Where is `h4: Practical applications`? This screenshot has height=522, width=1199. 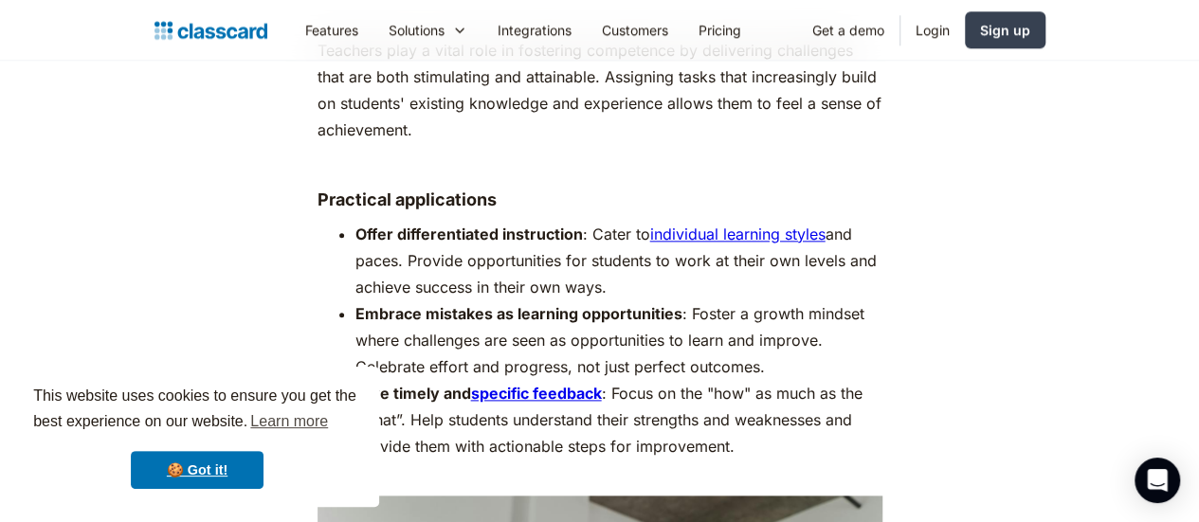
h4: Practical applications is located at coordinates (600, 200).